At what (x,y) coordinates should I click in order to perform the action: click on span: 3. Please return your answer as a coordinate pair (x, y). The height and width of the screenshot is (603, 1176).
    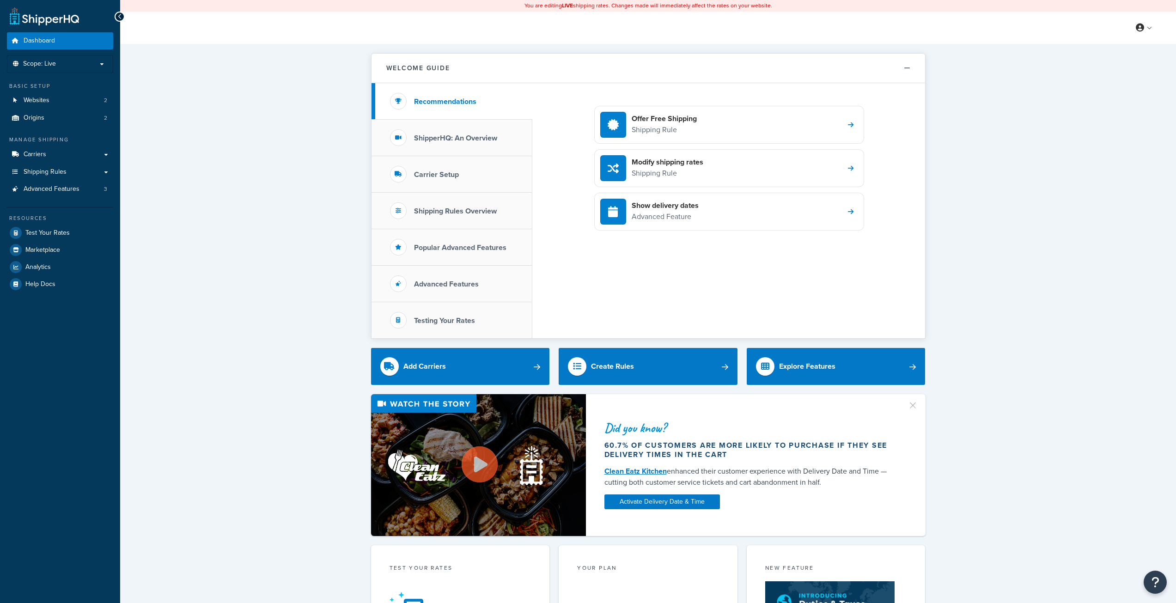
    Looking at the image, I should click on (105, 189).